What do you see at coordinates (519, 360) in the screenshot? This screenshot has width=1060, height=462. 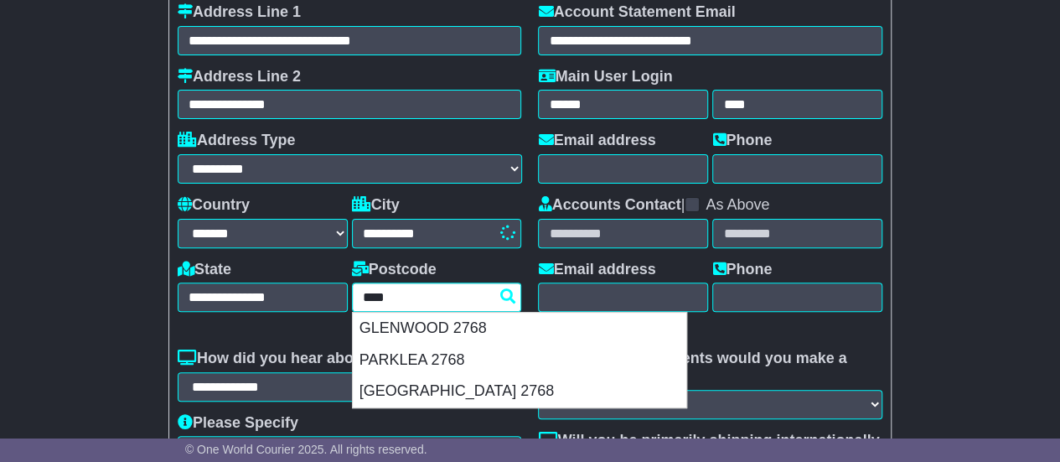 I see `div: PARKLEA 2768` at bounding box center [519, 360].